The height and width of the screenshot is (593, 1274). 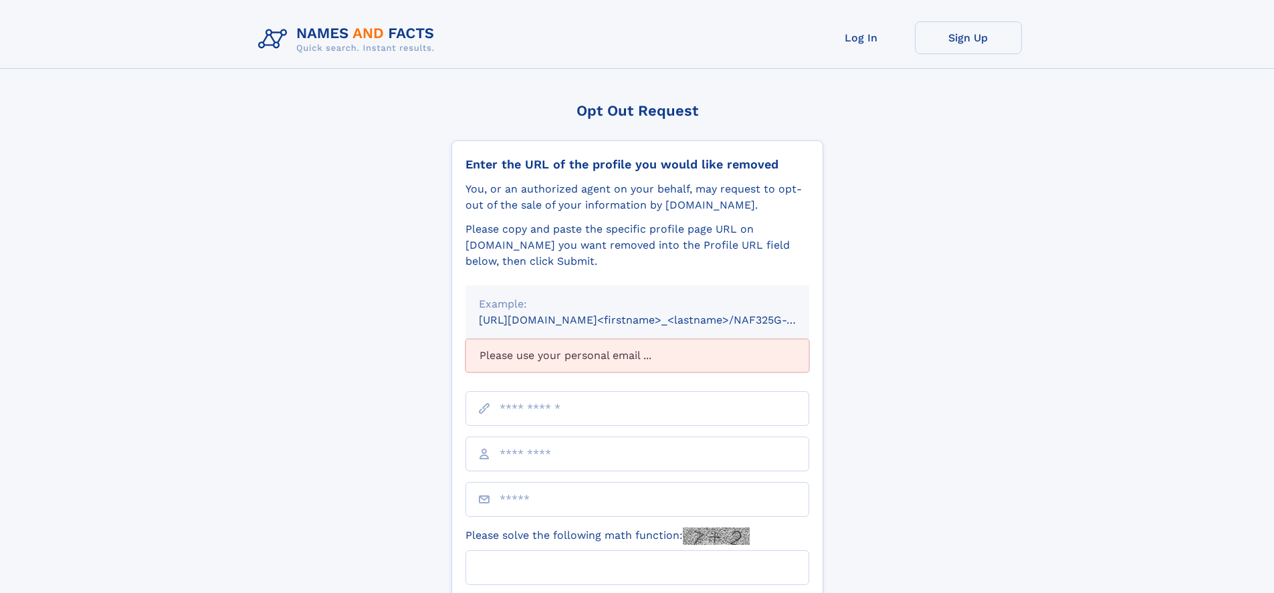 What do you see at coordinates (607, 536) in the screenshot?
I see `label: Please solve the following math function:` at bounding box center [607, 536].